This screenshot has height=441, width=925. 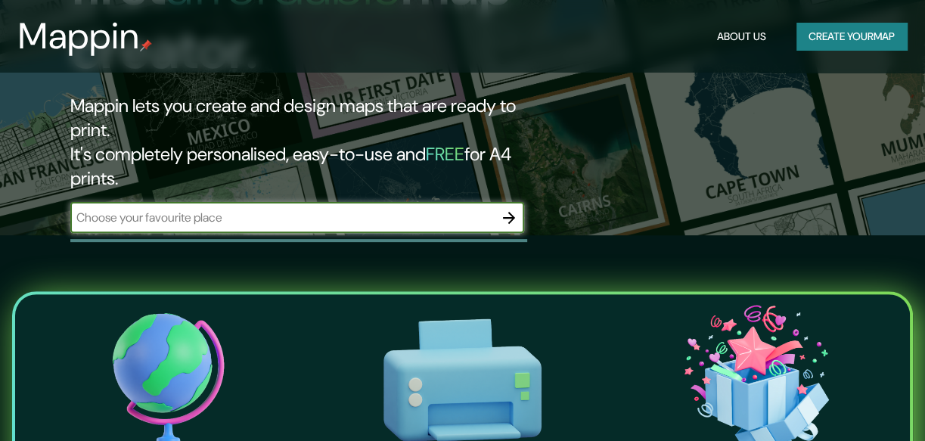 What do you see at coordinates (445, 154) in the screenshot?
I see `h5: FREE` at bounding box center [445, 154].